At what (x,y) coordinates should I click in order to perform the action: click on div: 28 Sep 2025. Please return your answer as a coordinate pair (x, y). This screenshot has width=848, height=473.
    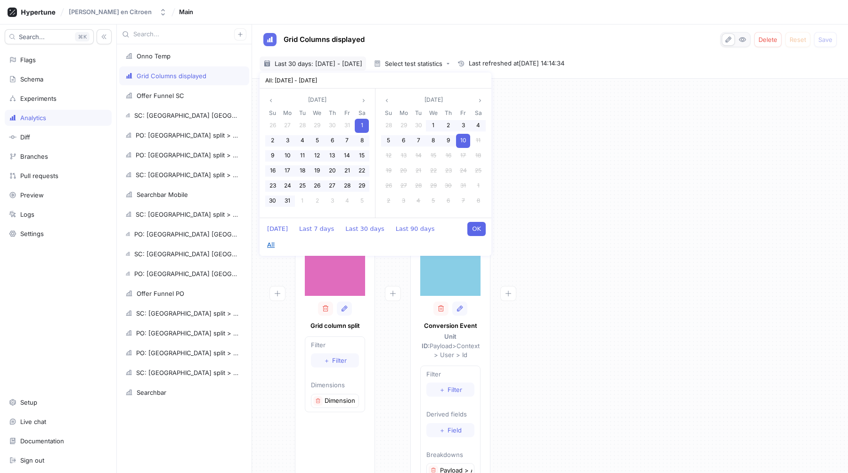
    Looking at the image, I should click on (389, 126).